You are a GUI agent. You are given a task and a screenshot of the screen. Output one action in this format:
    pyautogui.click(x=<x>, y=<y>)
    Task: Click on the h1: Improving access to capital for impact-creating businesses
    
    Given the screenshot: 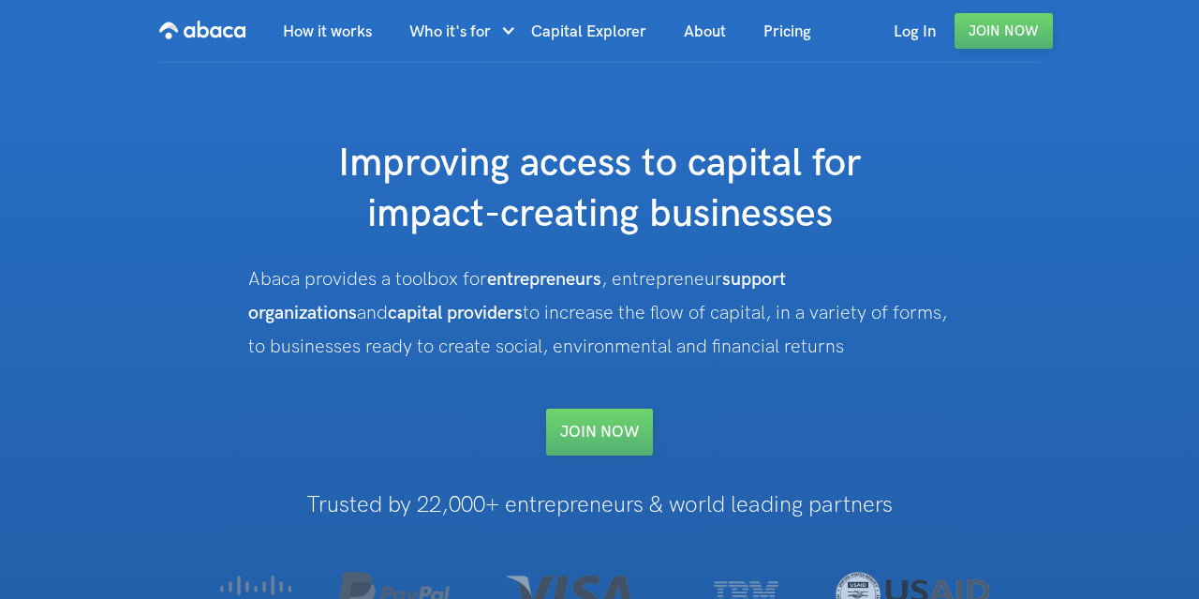 What is the action you would take?
    pyautogui.click(x=600, y=189)
    